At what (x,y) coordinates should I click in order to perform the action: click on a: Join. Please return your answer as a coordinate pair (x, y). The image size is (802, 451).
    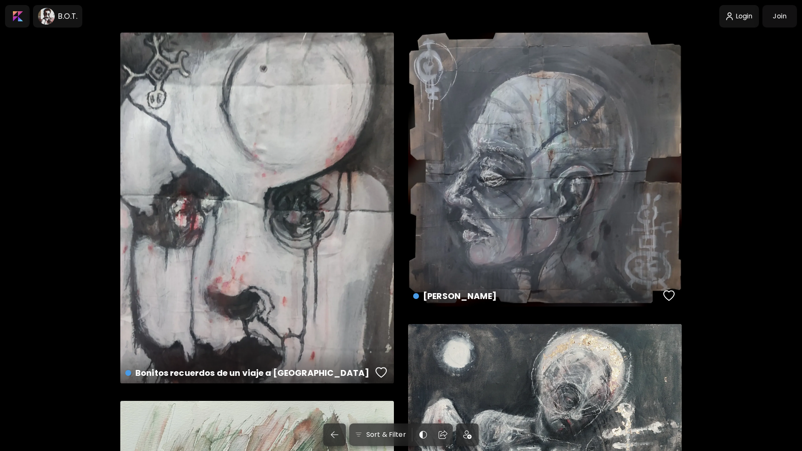
    Looking at the image, I should click on (779, 16).